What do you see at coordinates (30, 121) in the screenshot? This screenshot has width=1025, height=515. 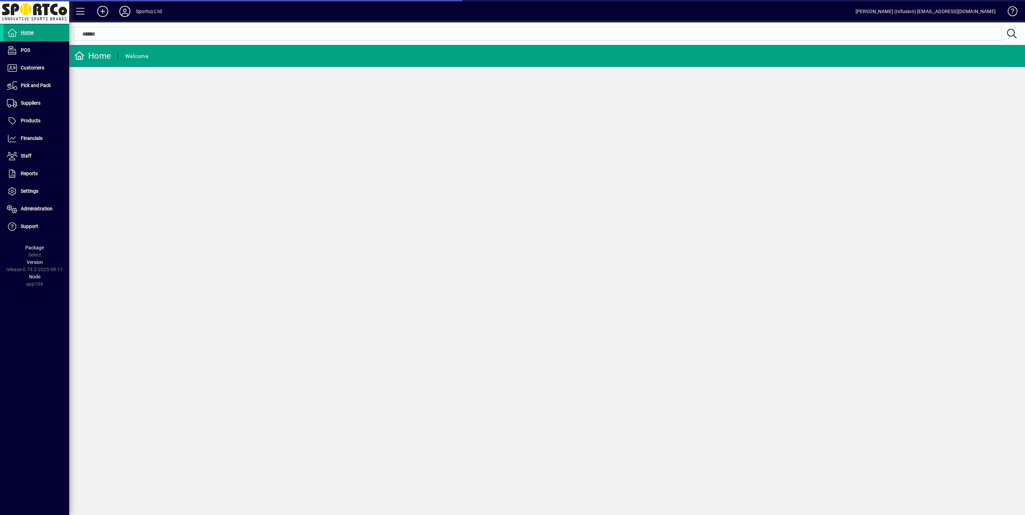 I see `span: Products` at bounding box center [30, 121].